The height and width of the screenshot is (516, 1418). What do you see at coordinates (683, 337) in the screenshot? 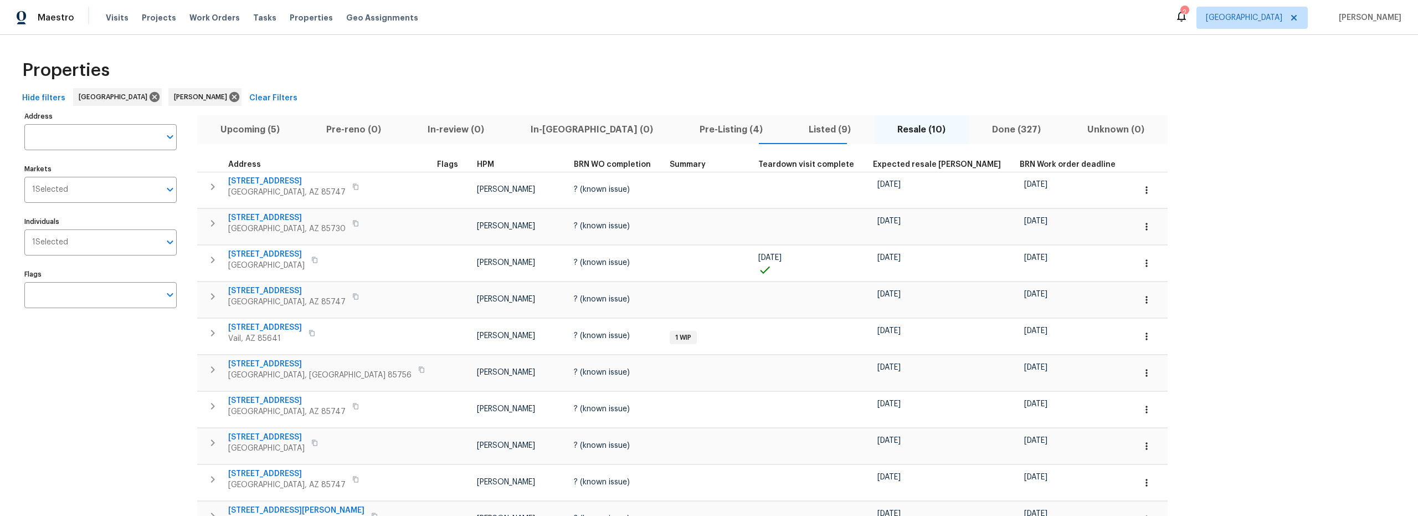
I see `span: 1 WIP` at bounding box center [683, 337].